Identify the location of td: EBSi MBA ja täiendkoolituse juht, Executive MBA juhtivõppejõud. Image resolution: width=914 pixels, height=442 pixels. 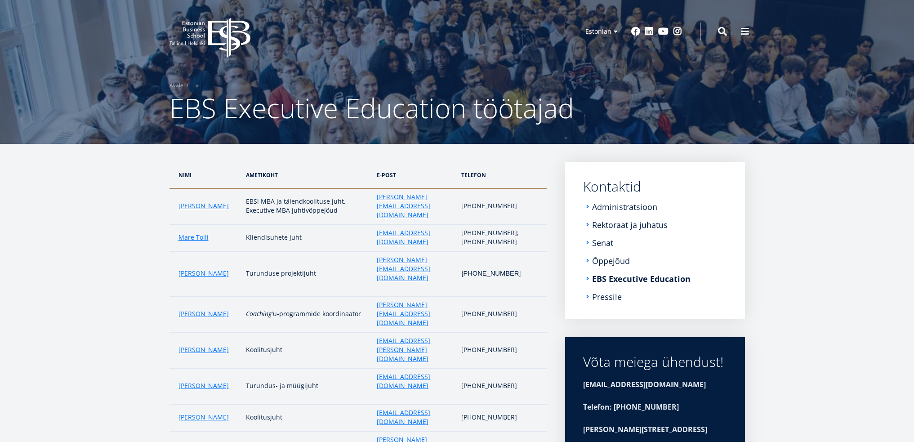
(307, 206).